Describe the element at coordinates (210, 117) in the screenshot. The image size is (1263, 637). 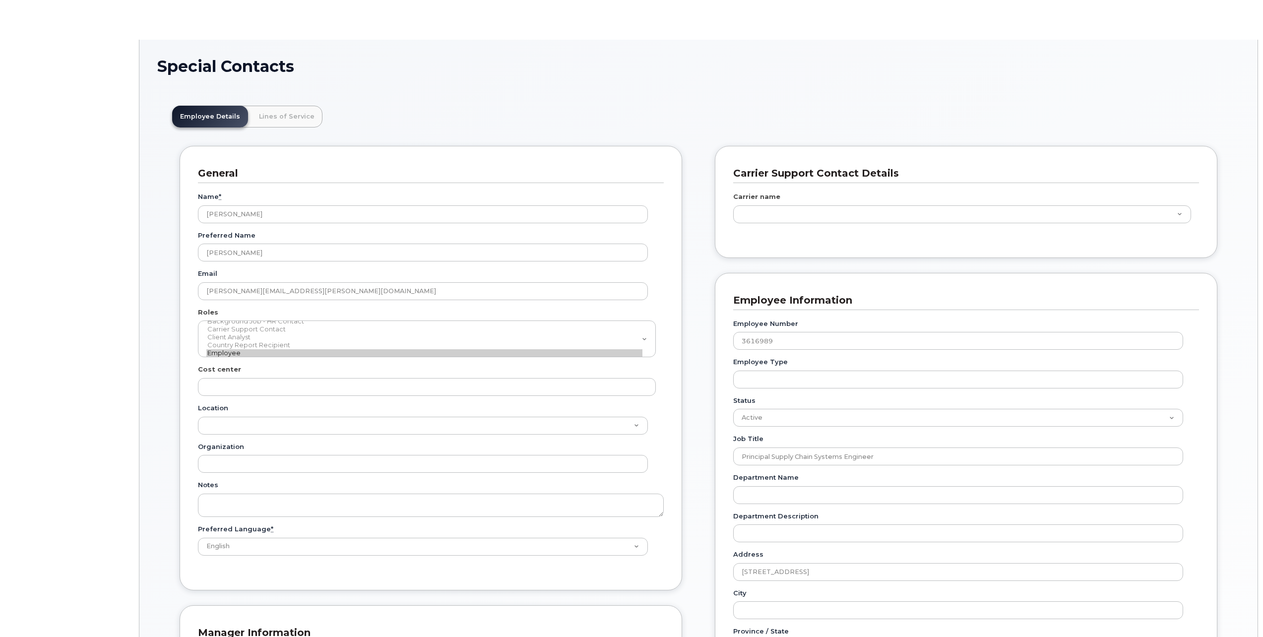
I see `a: Employee Details` at that location.